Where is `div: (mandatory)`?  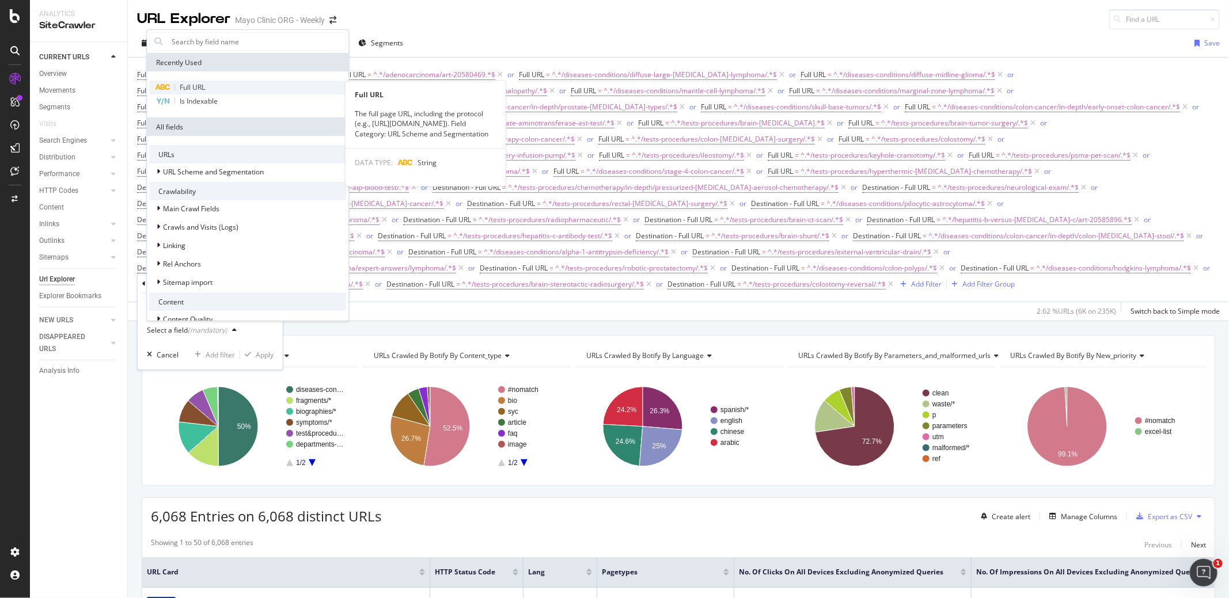
div: (mandatory) is located at coordinates (207, 330).